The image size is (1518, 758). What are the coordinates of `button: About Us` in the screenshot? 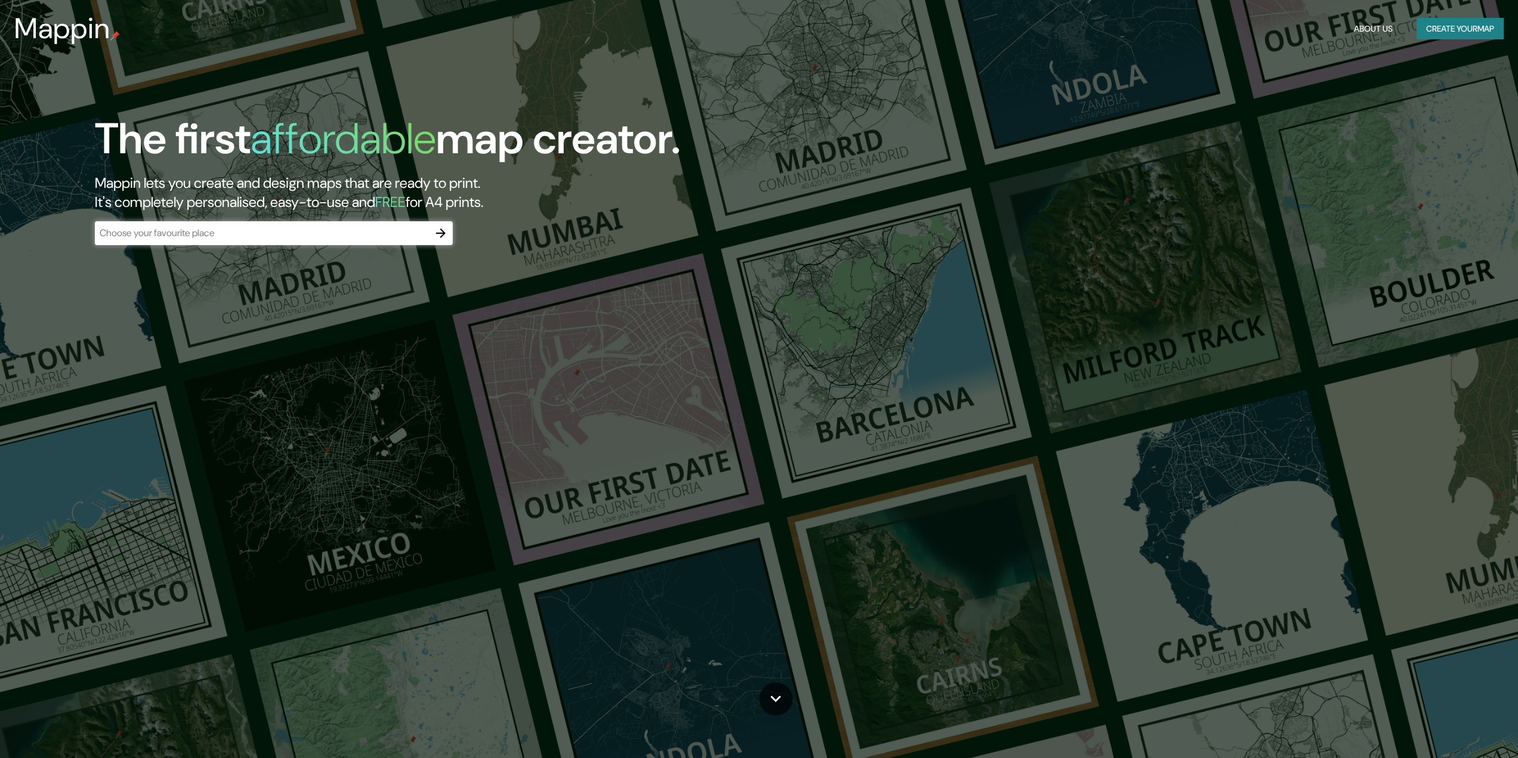 It's located at (1373, 29).